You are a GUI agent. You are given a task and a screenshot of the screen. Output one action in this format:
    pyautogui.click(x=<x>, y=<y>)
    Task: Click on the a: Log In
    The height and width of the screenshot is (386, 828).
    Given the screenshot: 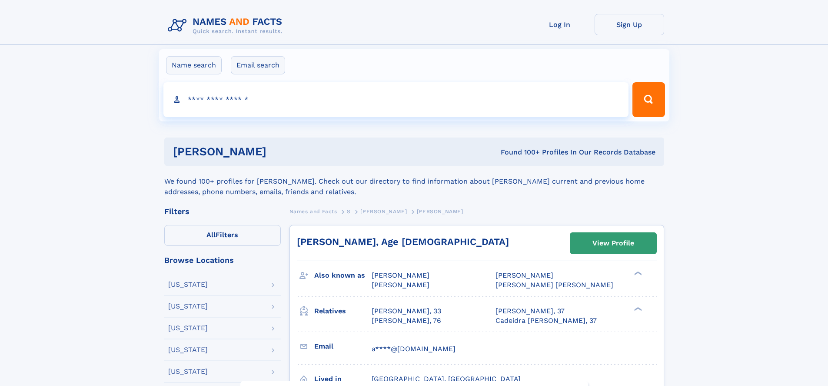 What is the action you would take?
    pyautogui.click(x=560, y=24)
    